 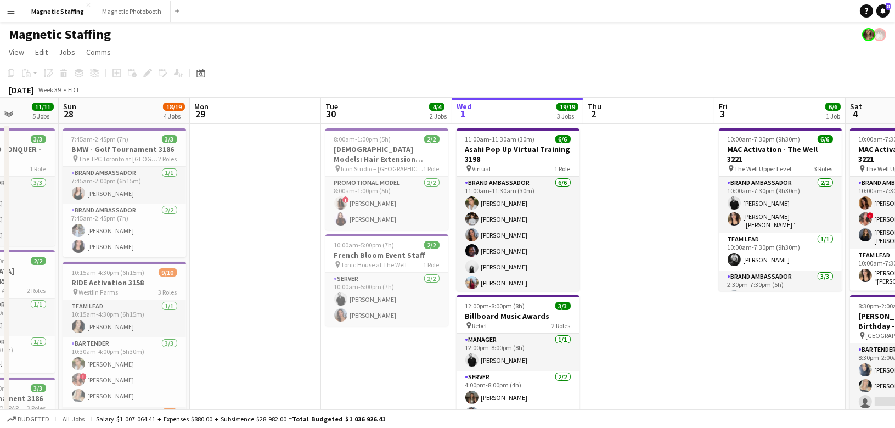 What do you see at coordinates (74, 89) in the screenshot?
I see `div: EDT` at bounding box center [74, 89].